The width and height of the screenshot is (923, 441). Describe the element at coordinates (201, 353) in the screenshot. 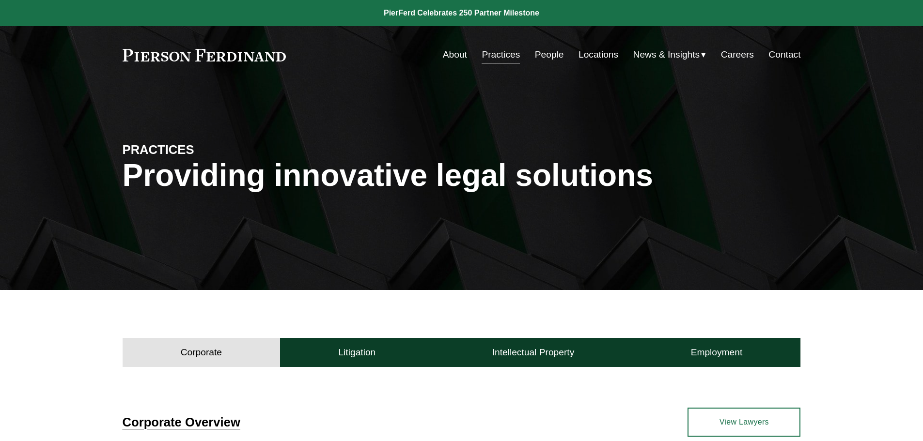

I see `h4: Corporate` at that location.